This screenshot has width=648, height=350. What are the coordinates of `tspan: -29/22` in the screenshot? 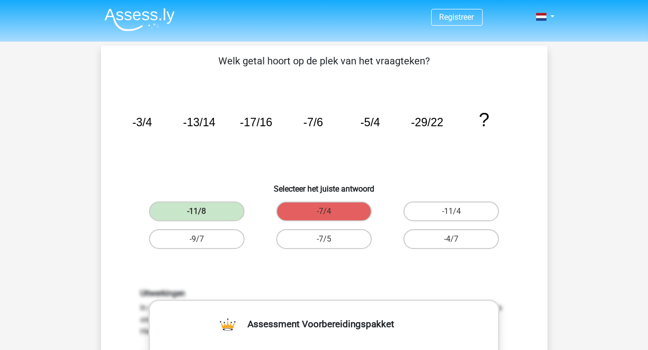 It's located at (427, 122).